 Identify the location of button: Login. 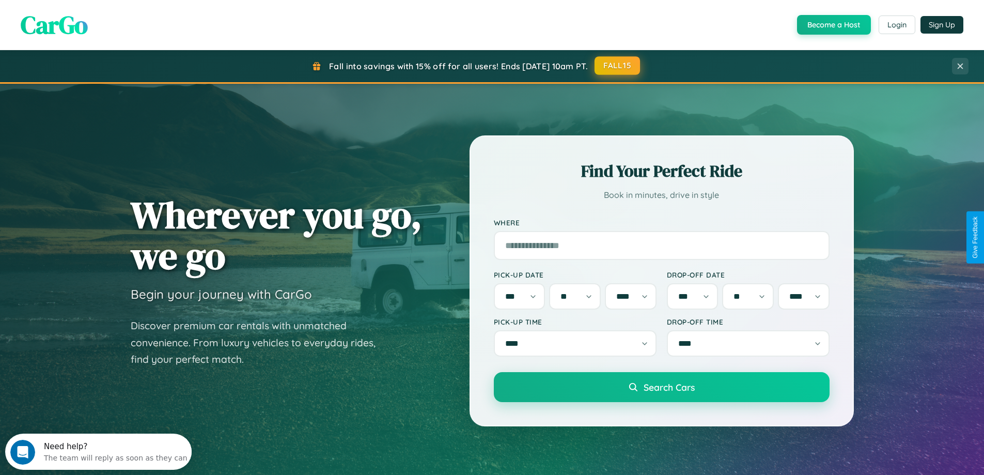
(896, 25).